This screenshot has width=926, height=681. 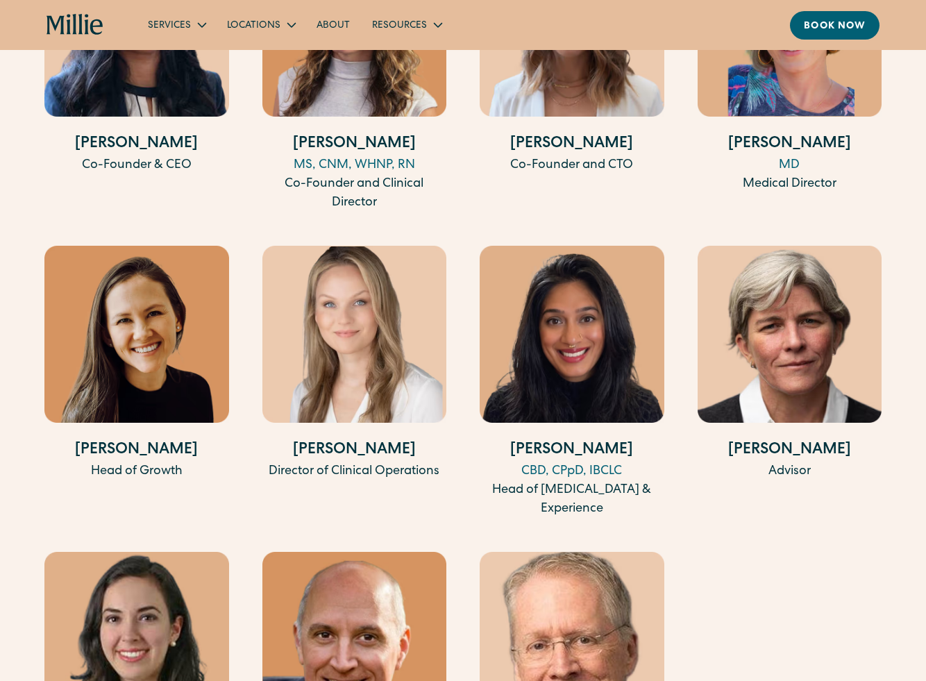 What do you see at coordinates (355, 471) in the screenshot?
I see `div: Director of Clinical Operations` at bounding box center [355, 471].